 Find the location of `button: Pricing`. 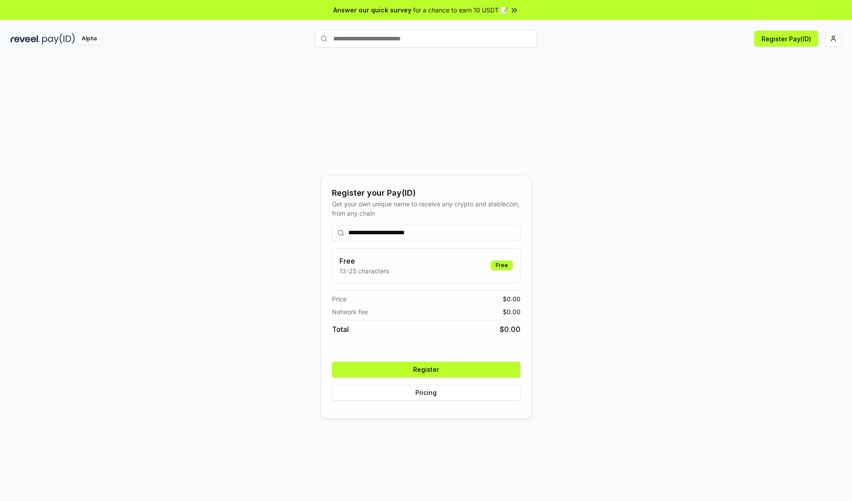

button: Pricing is located at coordinates (426, 393).